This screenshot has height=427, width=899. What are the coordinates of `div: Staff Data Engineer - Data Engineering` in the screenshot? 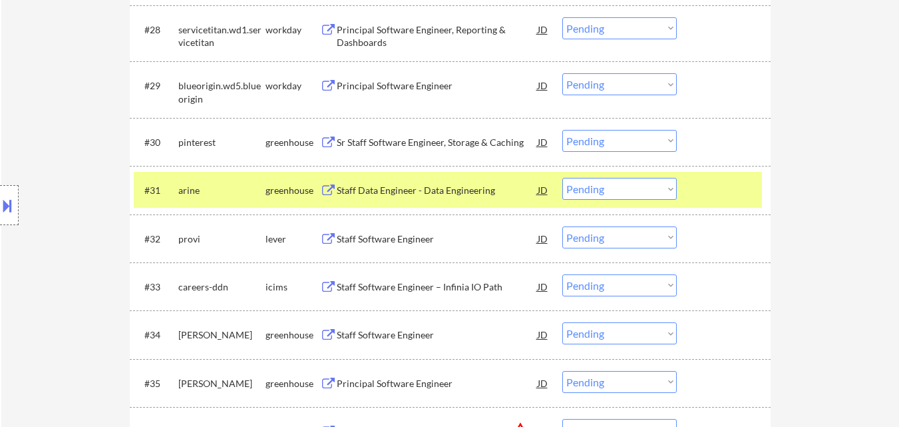 It's located at (437, 190).